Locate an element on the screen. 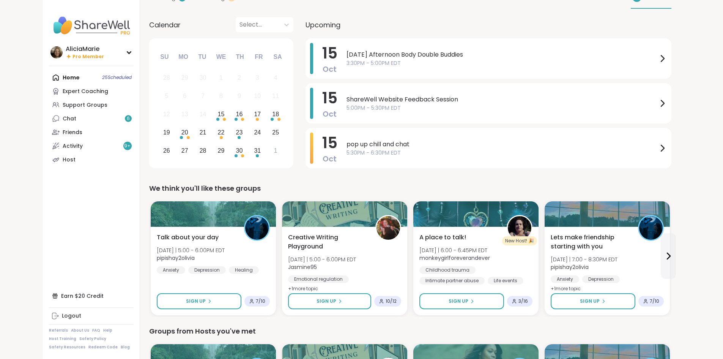 Image resolution: width=723 pixels, height=359 pixels. div: Not available Saturday, October 4th, 2025 is located at coordinates (275, 78).